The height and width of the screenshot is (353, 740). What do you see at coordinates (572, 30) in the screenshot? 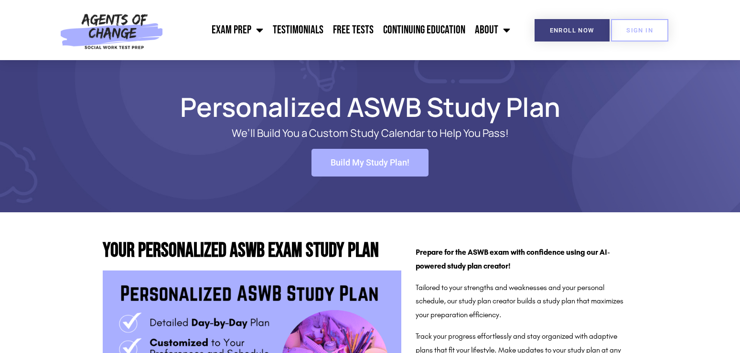
I see `a: Enroll Now` at bounding box center [572, 30].